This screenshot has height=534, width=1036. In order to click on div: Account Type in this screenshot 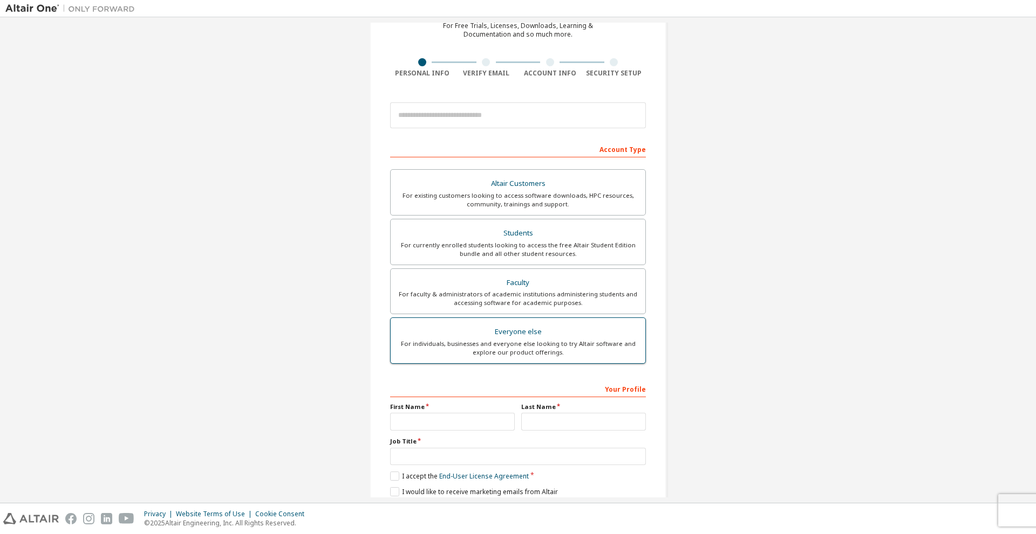, I will do `click(518, 149)`.